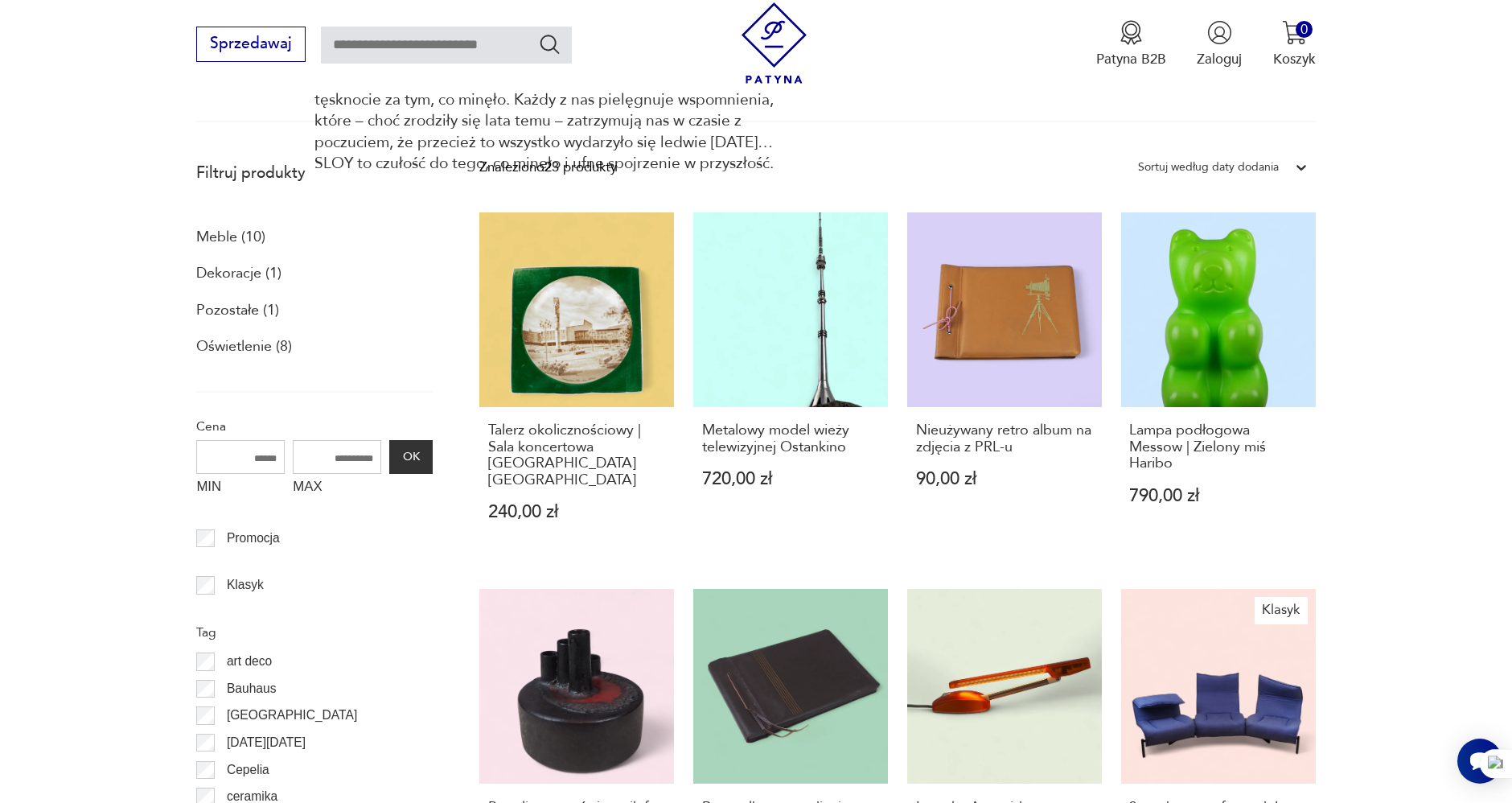 The image size is (1512, 803). Describe the element at coordinates (237, 310) in the screenshot. I see `a: Pozostałe (1)` at that location.